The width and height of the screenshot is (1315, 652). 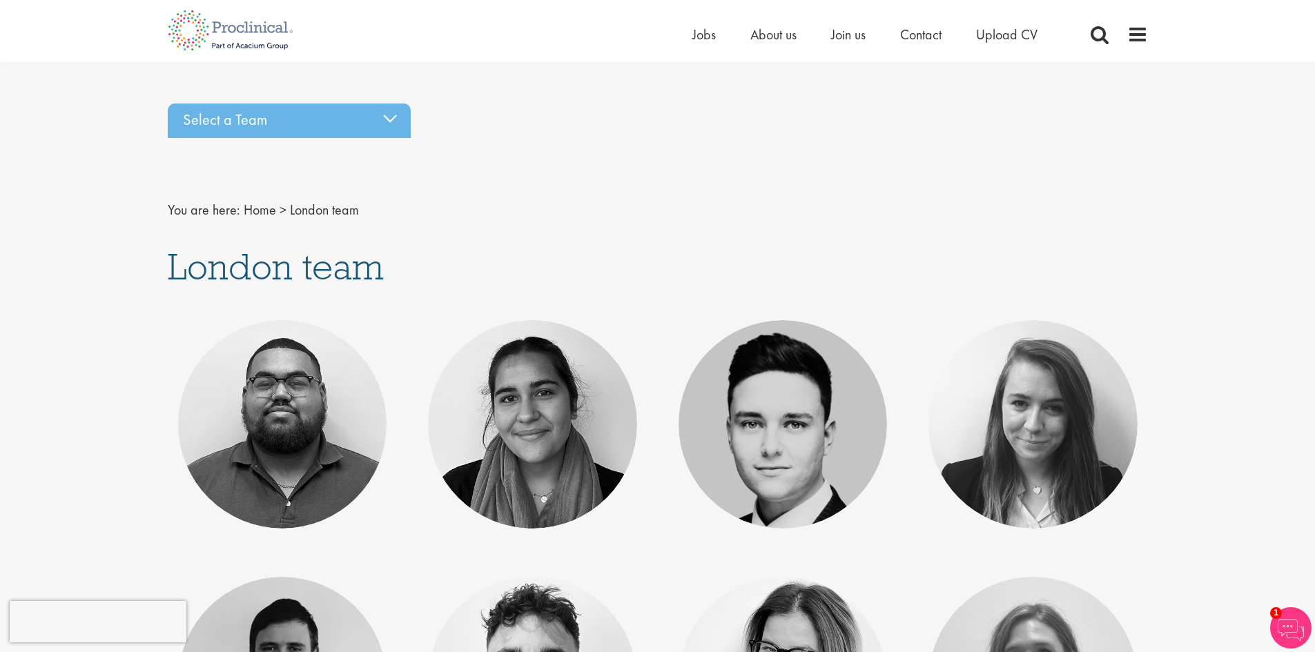 What do you see at coordinates (704, 35) in the screenshot?
I see `span: Jobs` at bounding box center [704, 35].